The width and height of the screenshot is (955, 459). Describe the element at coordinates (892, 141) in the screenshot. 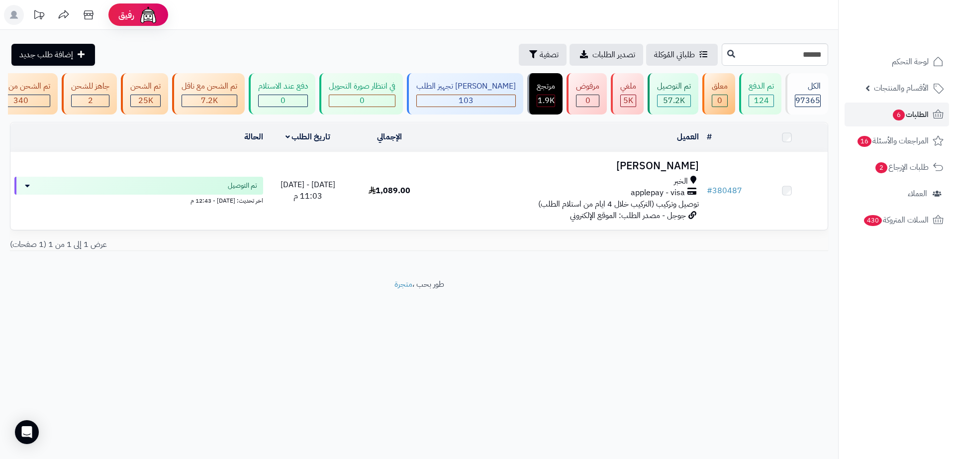

I see `span: المراجعات والأسئلة` at that location.